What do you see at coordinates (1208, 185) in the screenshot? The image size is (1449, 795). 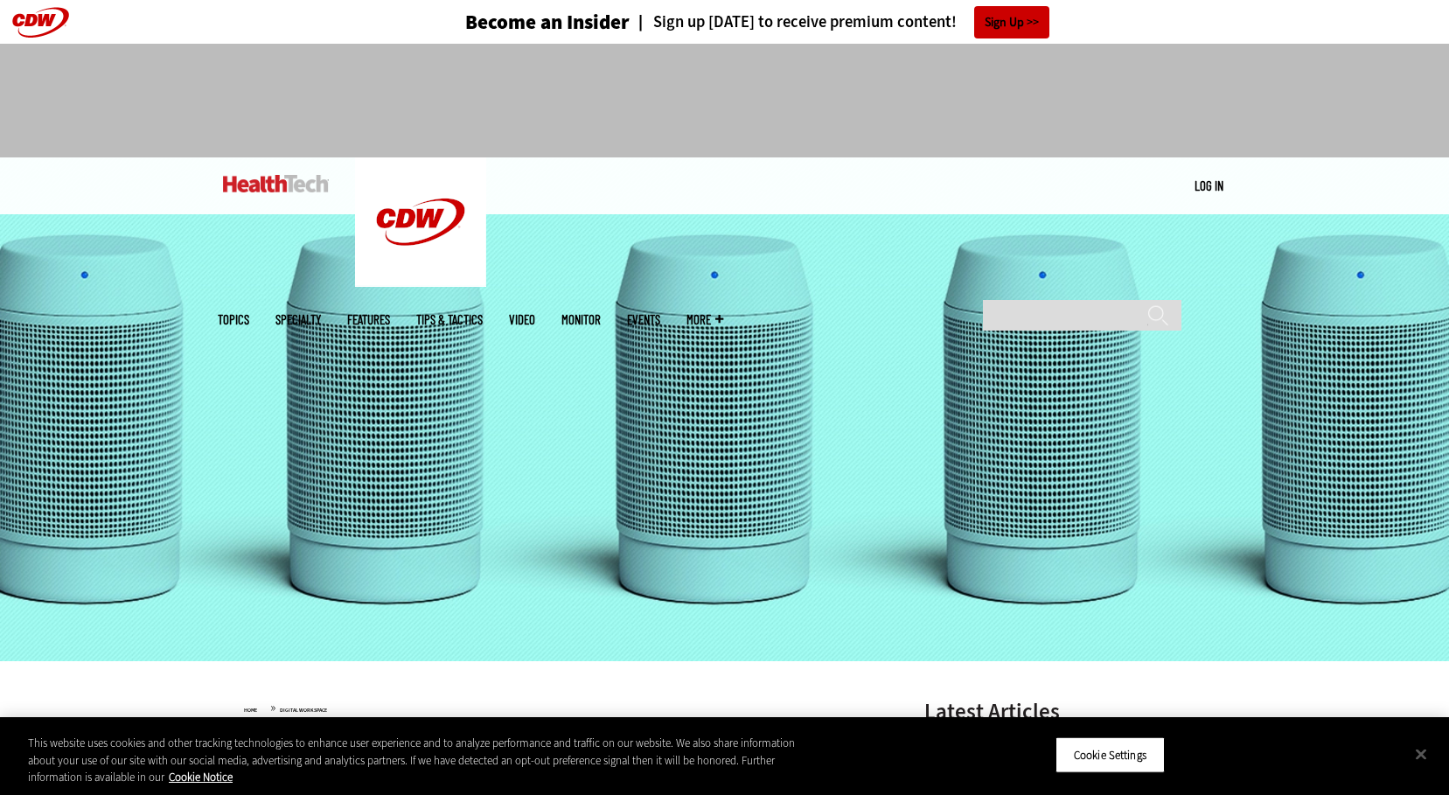 I see `a: Log in` at bounding box center [1208, 185].